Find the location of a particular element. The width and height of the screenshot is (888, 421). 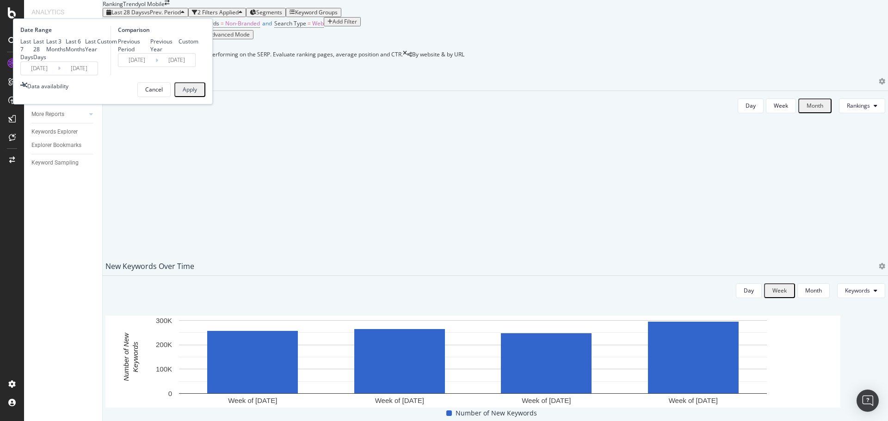

div: Understand how your site is performing on the SERP. Evaluate ranking pages, average position and ... is located at coordinates (269, 62).